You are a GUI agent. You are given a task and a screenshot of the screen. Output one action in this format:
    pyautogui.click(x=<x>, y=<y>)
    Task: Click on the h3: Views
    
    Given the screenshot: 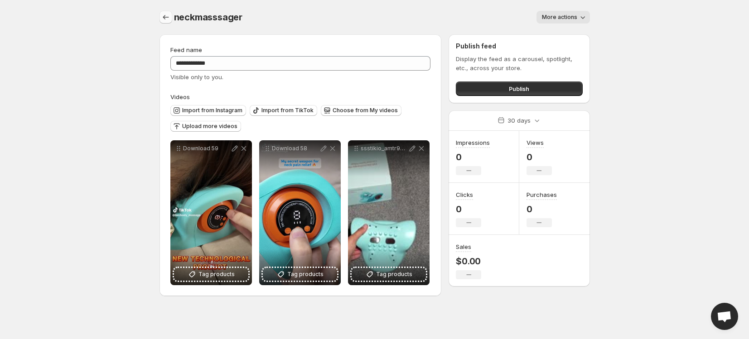 What is the action you would take?
    pyautogui.click(x=535, y=143)
    